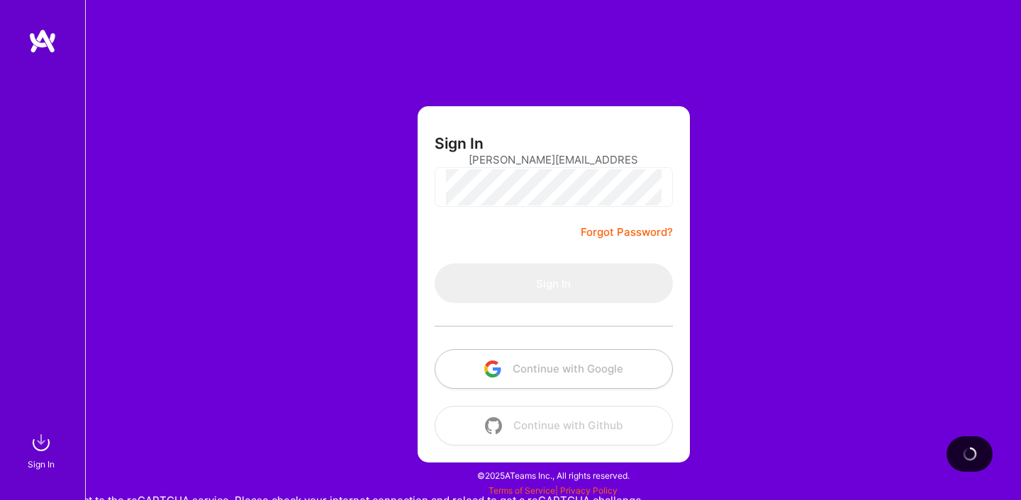  What do you see at coordinates (41, 464) in the screenshot?
I see `div: Sign In` at bounding box center [41, 464].